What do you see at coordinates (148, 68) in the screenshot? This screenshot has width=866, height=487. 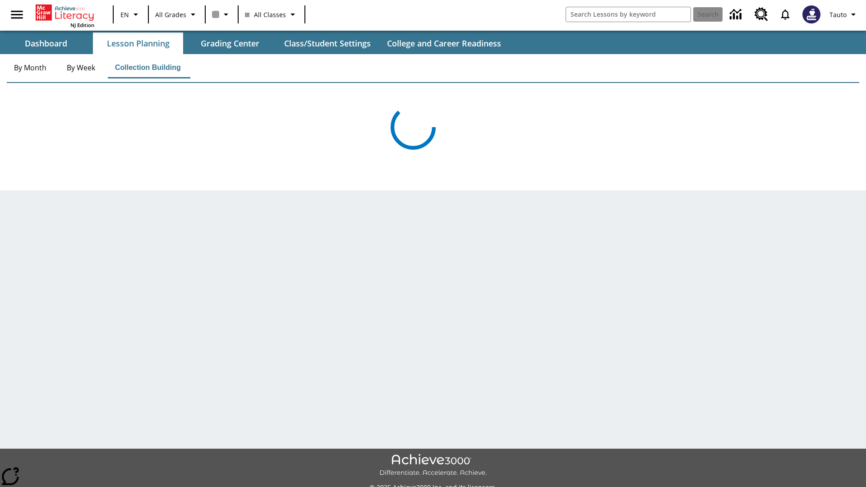 I see `button: Collection Building` at bounding box center [148, 68].